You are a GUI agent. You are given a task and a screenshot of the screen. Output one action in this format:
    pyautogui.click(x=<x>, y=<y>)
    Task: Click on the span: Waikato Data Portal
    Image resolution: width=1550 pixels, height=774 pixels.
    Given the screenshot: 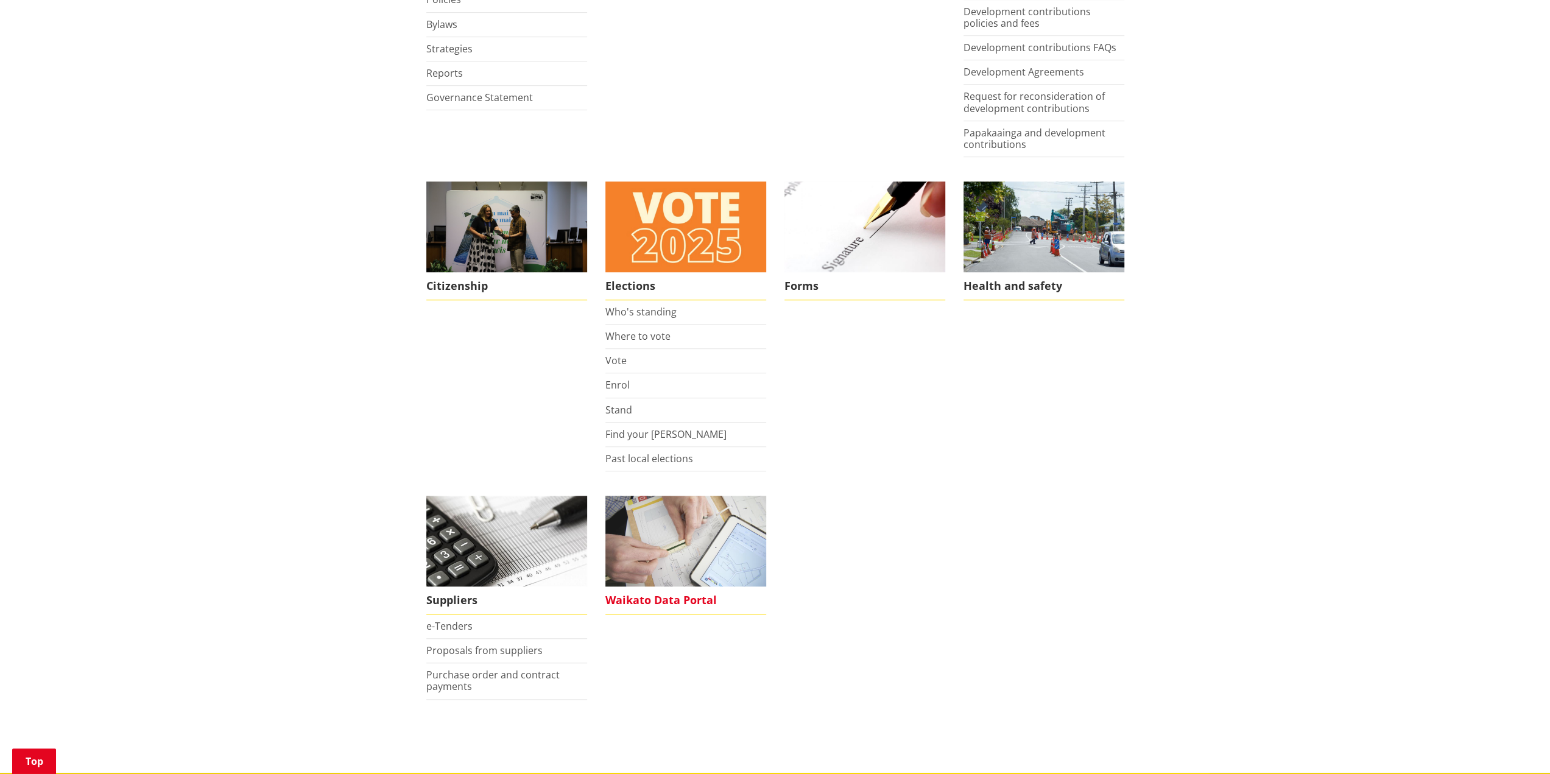 What is the action you would take?
    pyautogui.click(x=686, y=600)
    